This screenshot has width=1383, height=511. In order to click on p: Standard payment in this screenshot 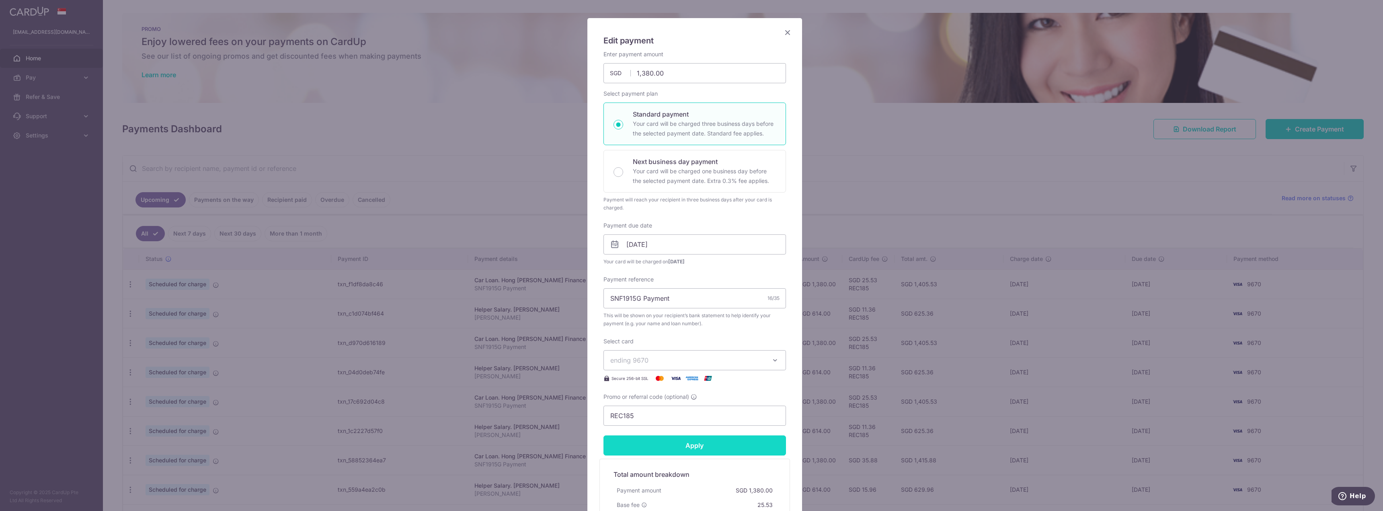, I will do `click(705, 114)`.